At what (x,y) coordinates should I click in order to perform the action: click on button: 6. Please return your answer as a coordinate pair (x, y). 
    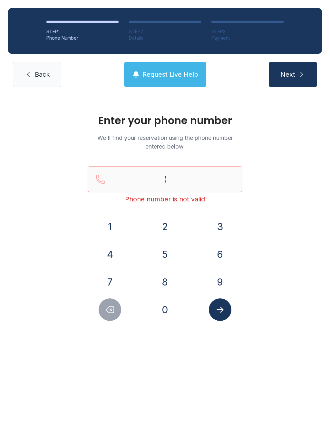
    Looking at the image, I should click on (220, 254).